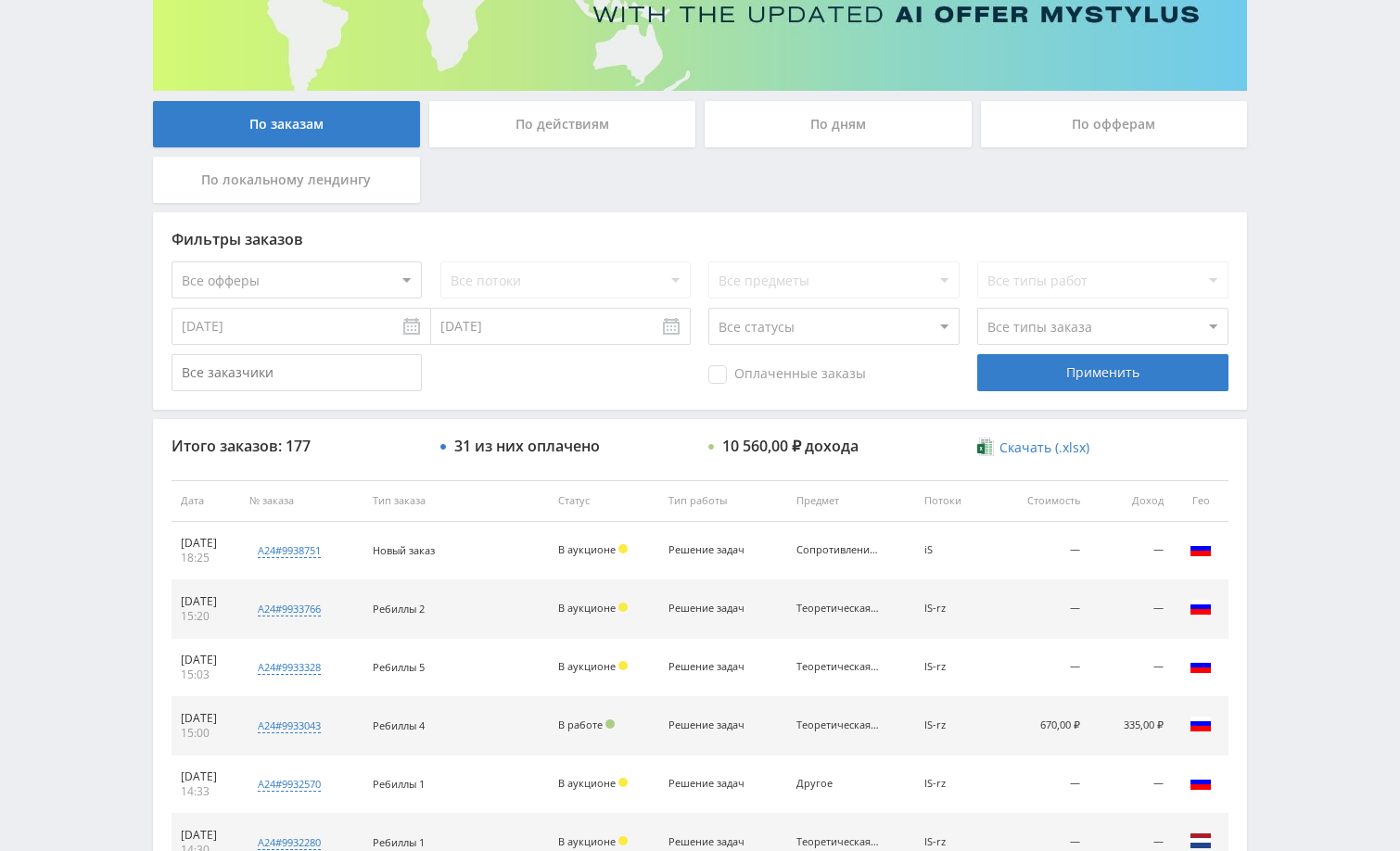 The height and width of the screenshot is (851, 1400). What do you see at coordinates (604, 501) in the screenshot?
I see `th: Статус` at bounding box center [604, 501].